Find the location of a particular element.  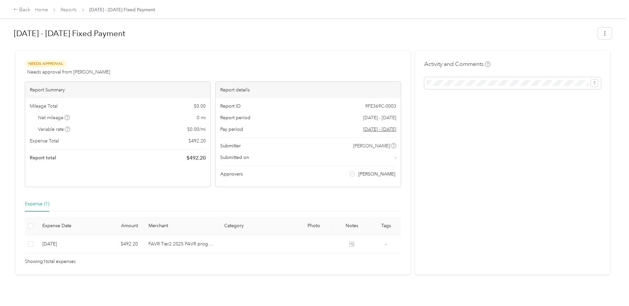

span: $ 0.00 / mi is located at coordinates (196, 129).